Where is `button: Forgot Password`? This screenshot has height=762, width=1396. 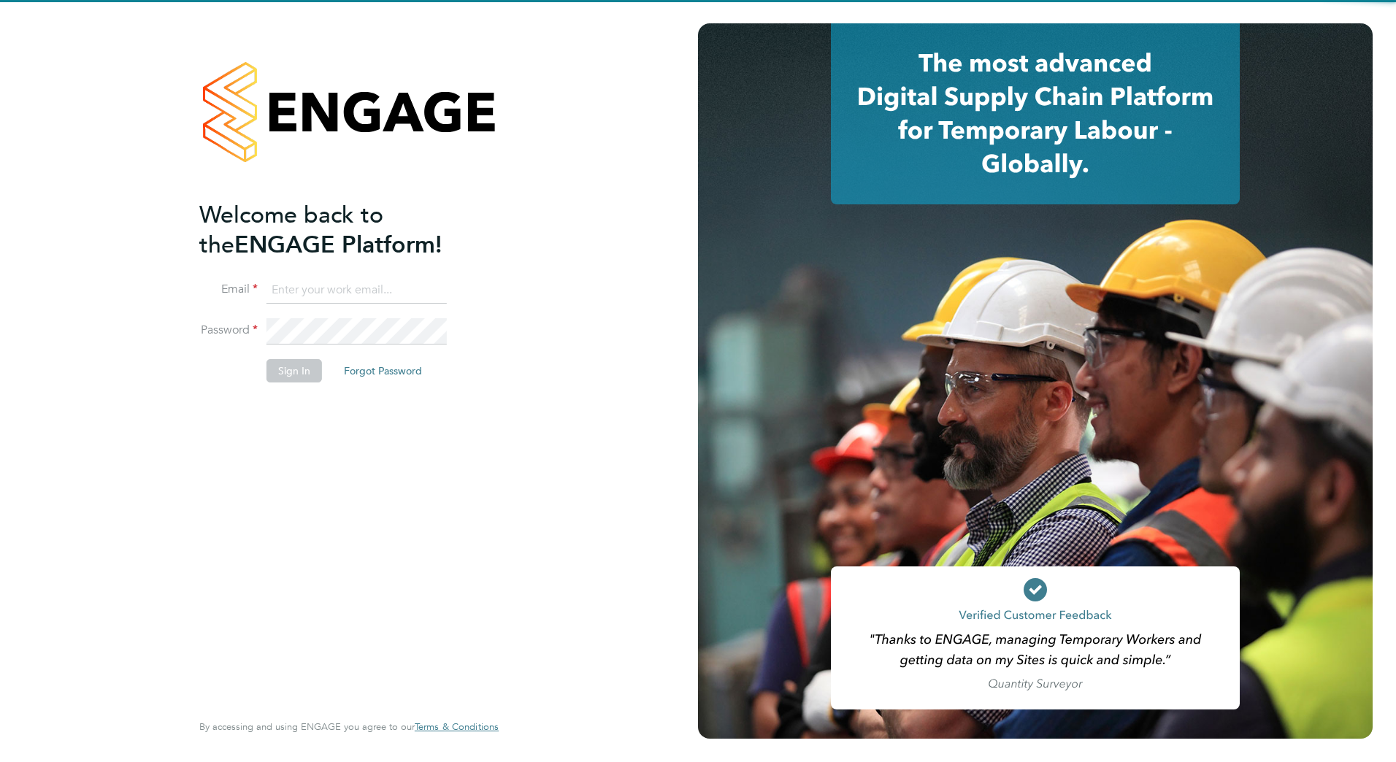 button: Forgot Password is located at coordinates (383, 371).